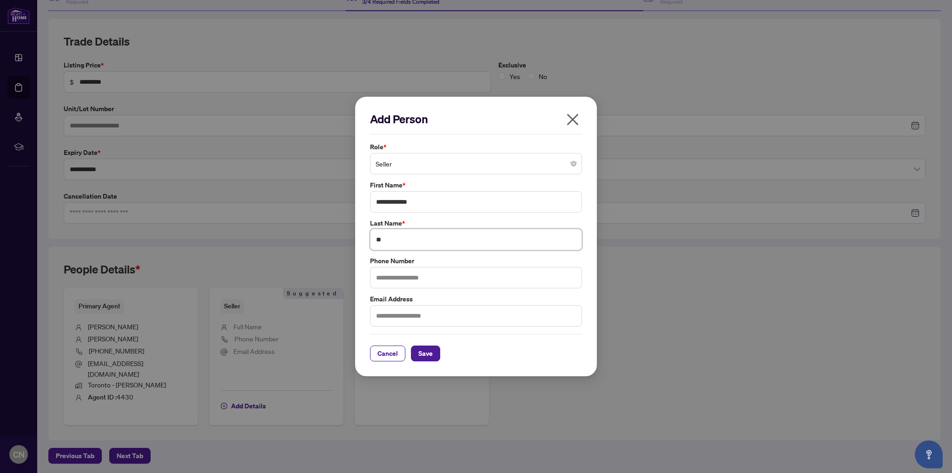 This screenshot has height=473, width=952. What do you see at coordinates (388, 353) in the screenshot?
I see `span: Cancel` at bounding box center [388, 353].